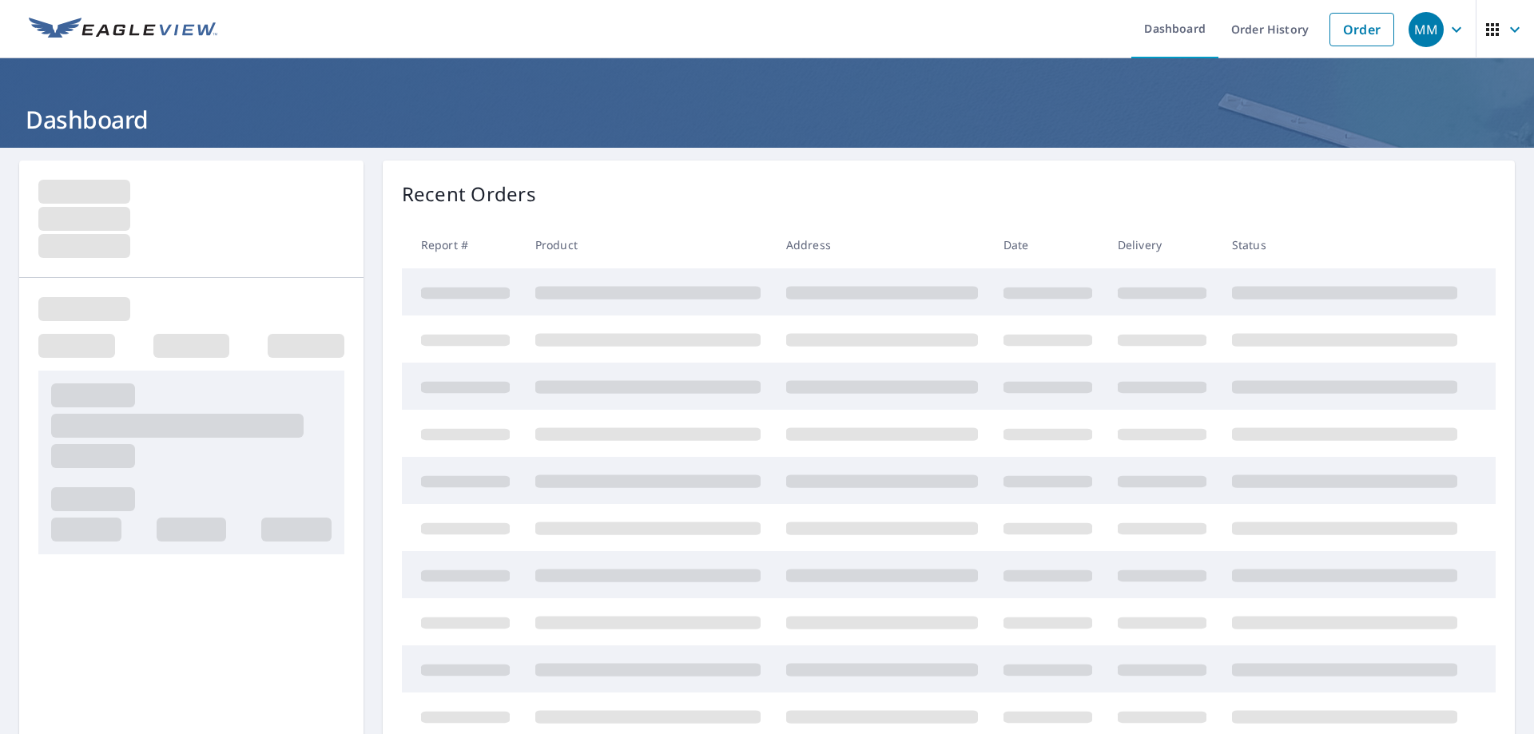 Image resolution: width=1534 pixels, height=734 pixels. I want to click on th: Delivery, so click(1162, 244).